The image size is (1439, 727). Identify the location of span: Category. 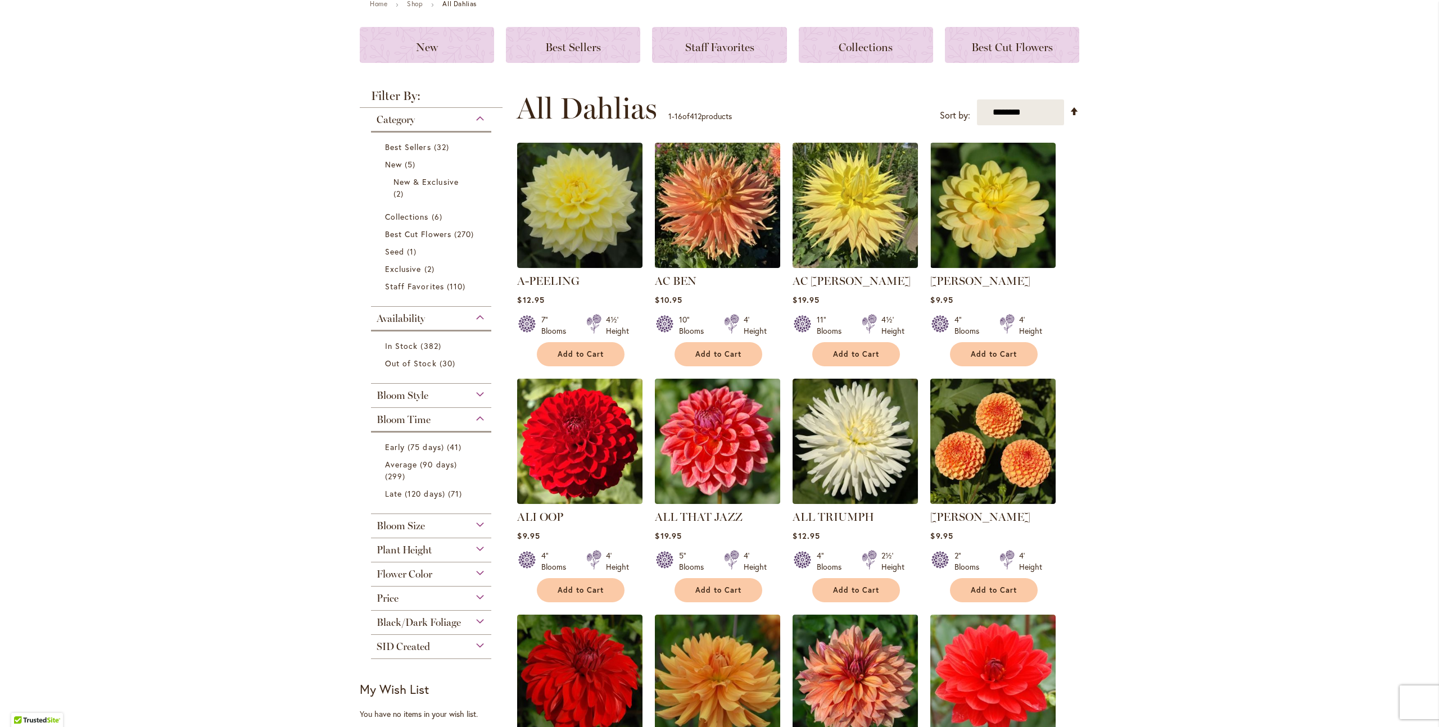
(396, 120).